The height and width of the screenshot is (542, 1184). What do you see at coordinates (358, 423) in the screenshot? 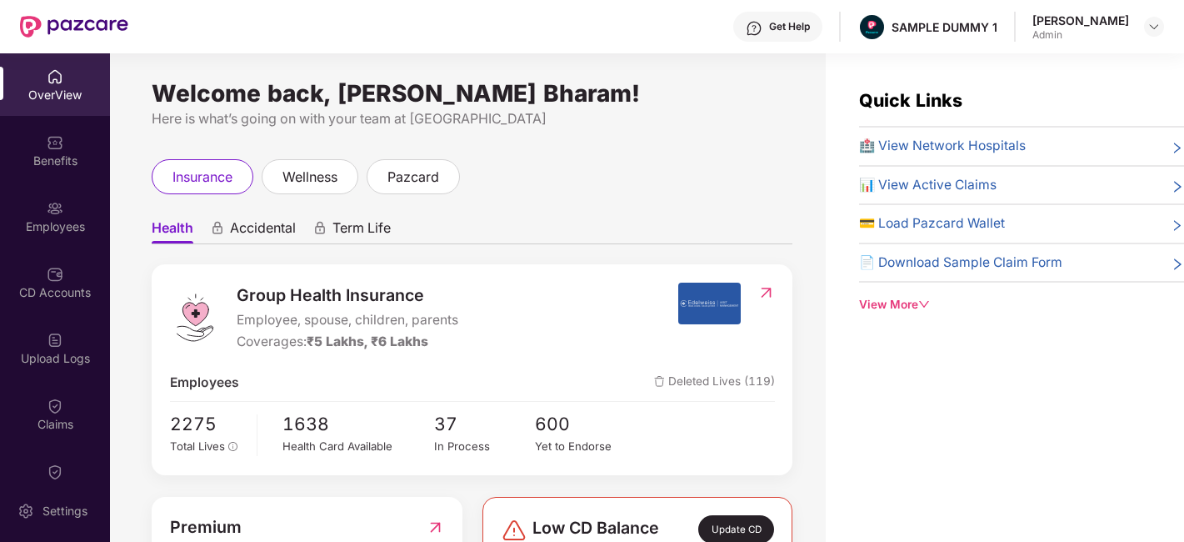
I see `span: 1638` at bounding box center [358, 423].